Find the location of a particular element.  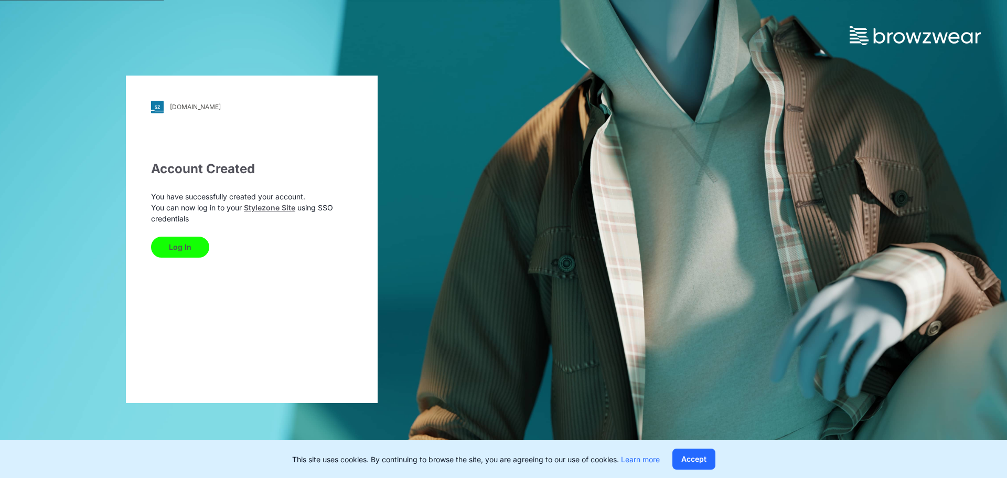

button: Log In is located at coordinates (180, 247).